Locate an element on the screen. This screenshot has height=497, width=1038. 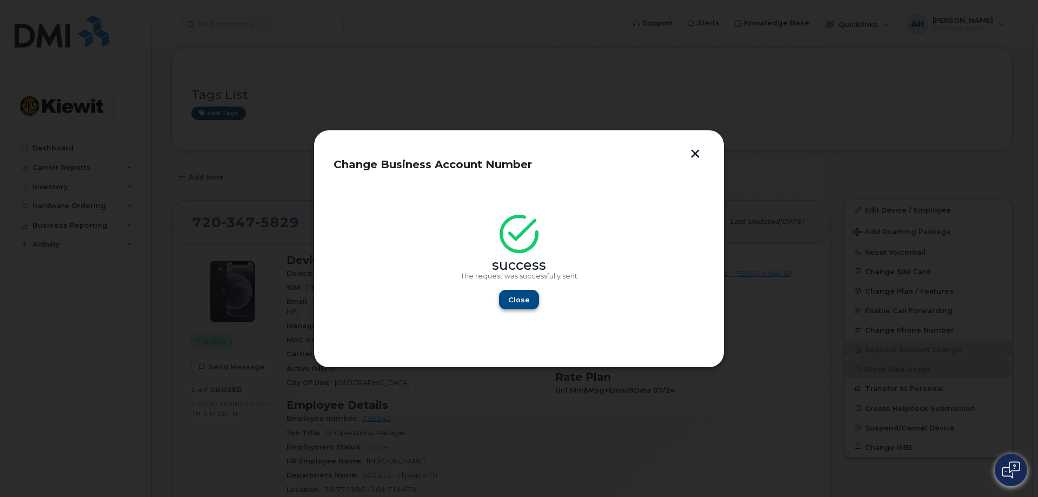
img: Open chat is located at coordinates (1011, 470).